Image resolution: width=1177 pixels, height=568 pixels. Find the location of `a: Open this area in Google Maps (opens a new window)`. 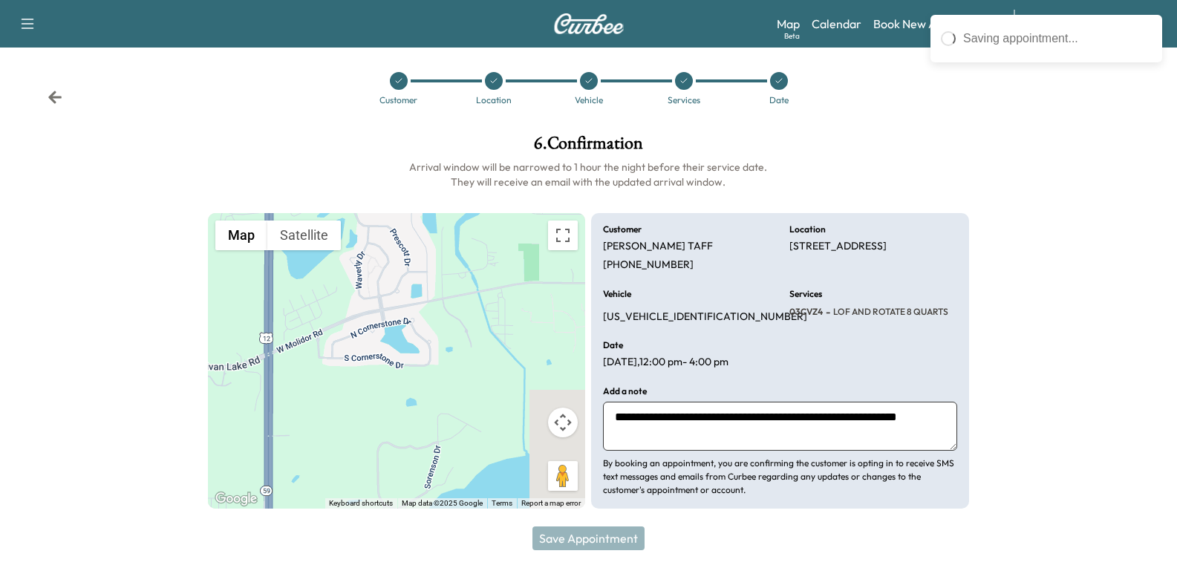

a: Open this area in Google Maps (opens a new window) is located at coordinates (236, 499).